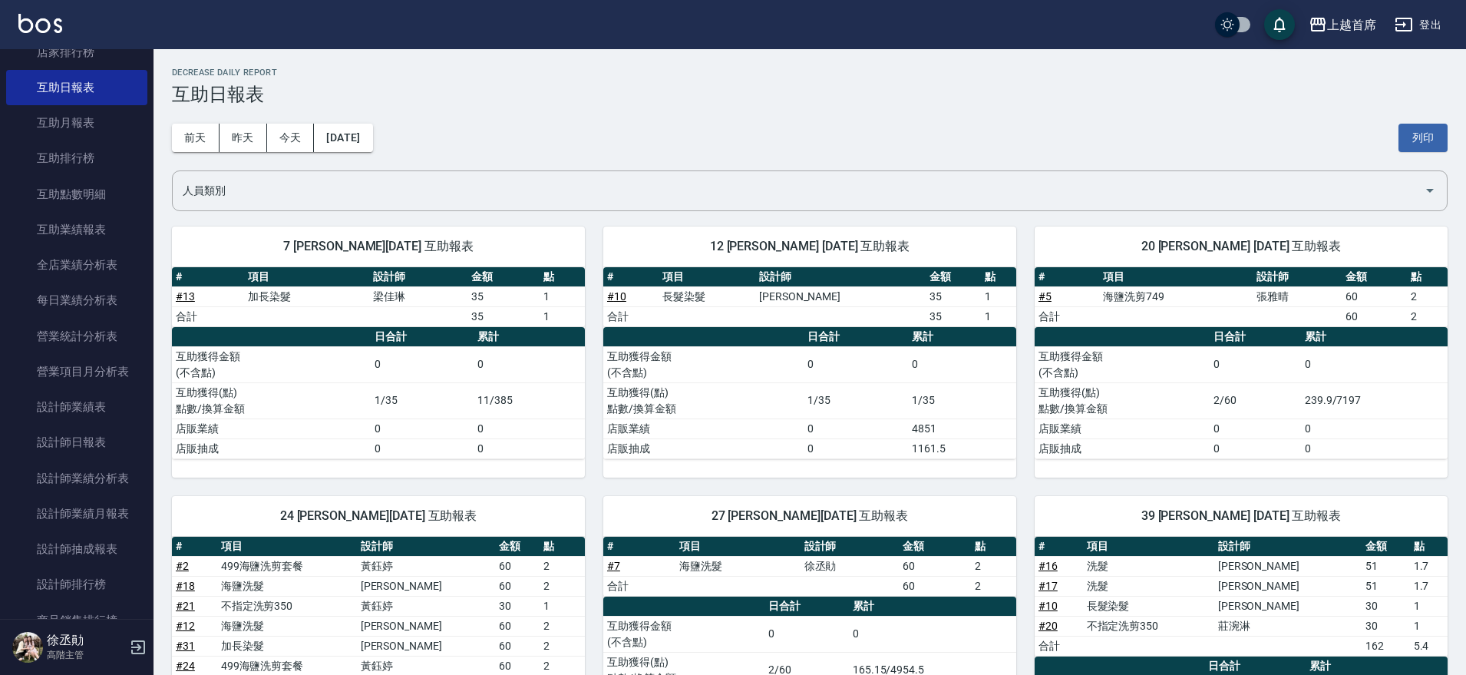 The height and width of the screenshot is (675, 1466). What do you see at coordinates (1280, 25) in the screenshot?
I see `button: save` at bounding box center [1280, 25].